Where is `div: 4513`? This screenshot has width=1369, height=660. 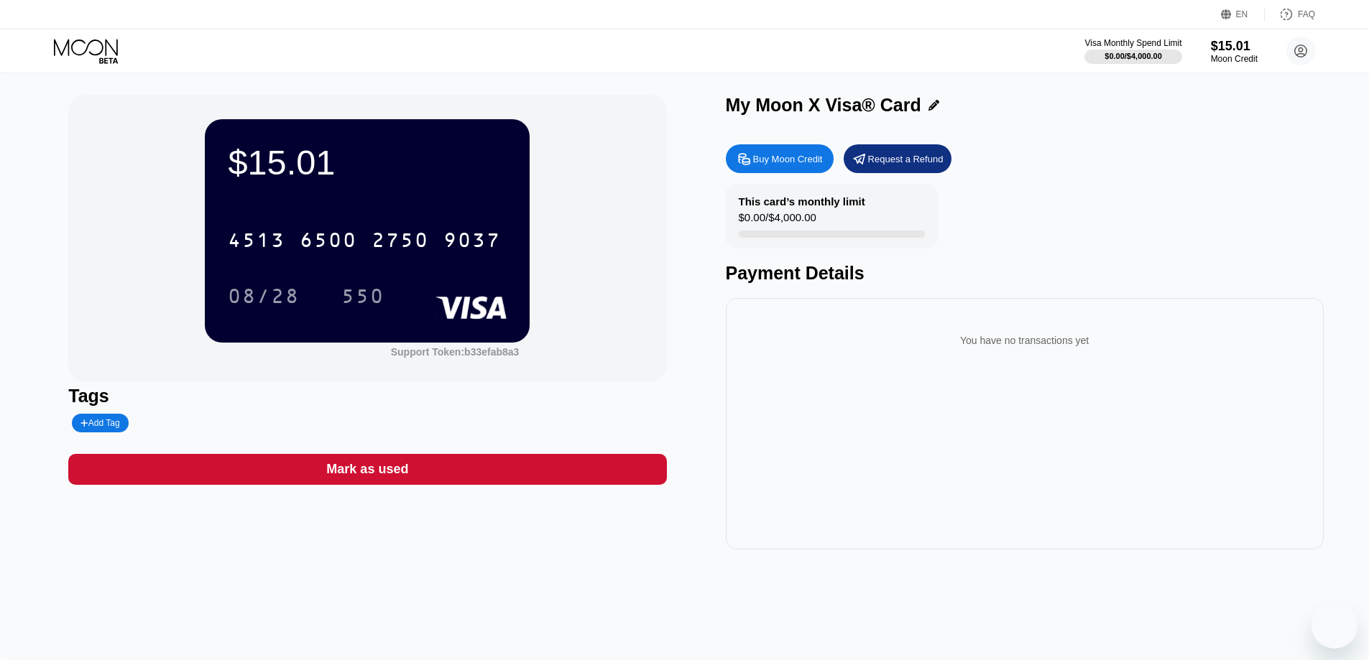
div: 4513 is located at coordinates (257, 242).